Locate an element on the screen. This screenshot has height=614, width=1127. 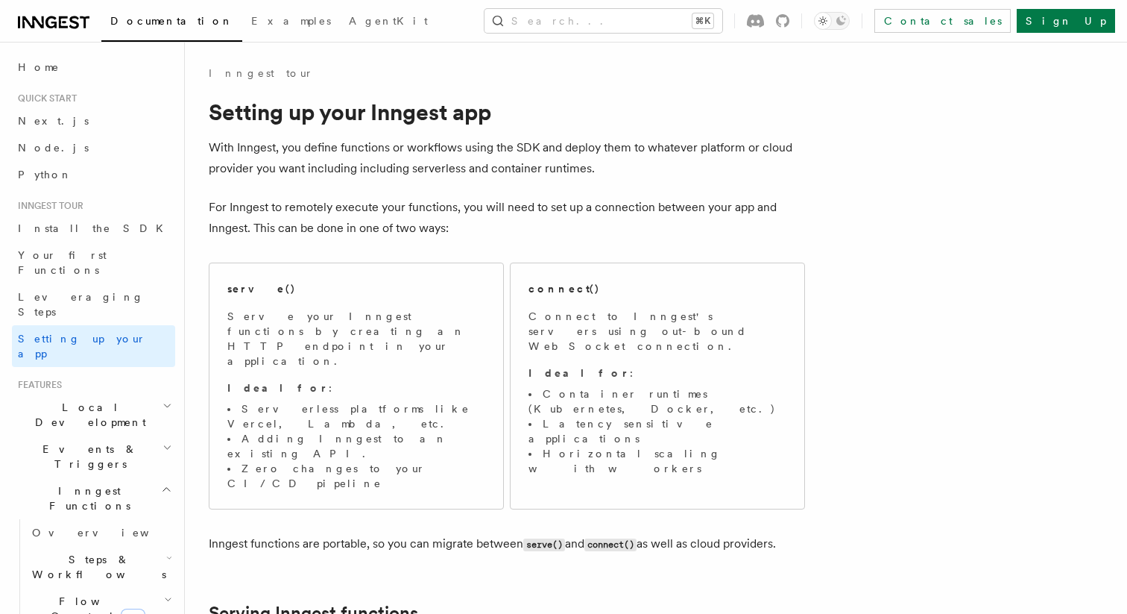
a: Your first Functions is located at coordinates (93, 262).